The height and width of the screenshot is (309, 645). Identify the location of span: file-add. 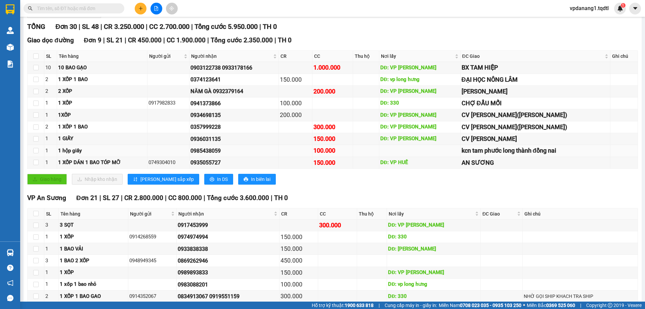
(156, 8).